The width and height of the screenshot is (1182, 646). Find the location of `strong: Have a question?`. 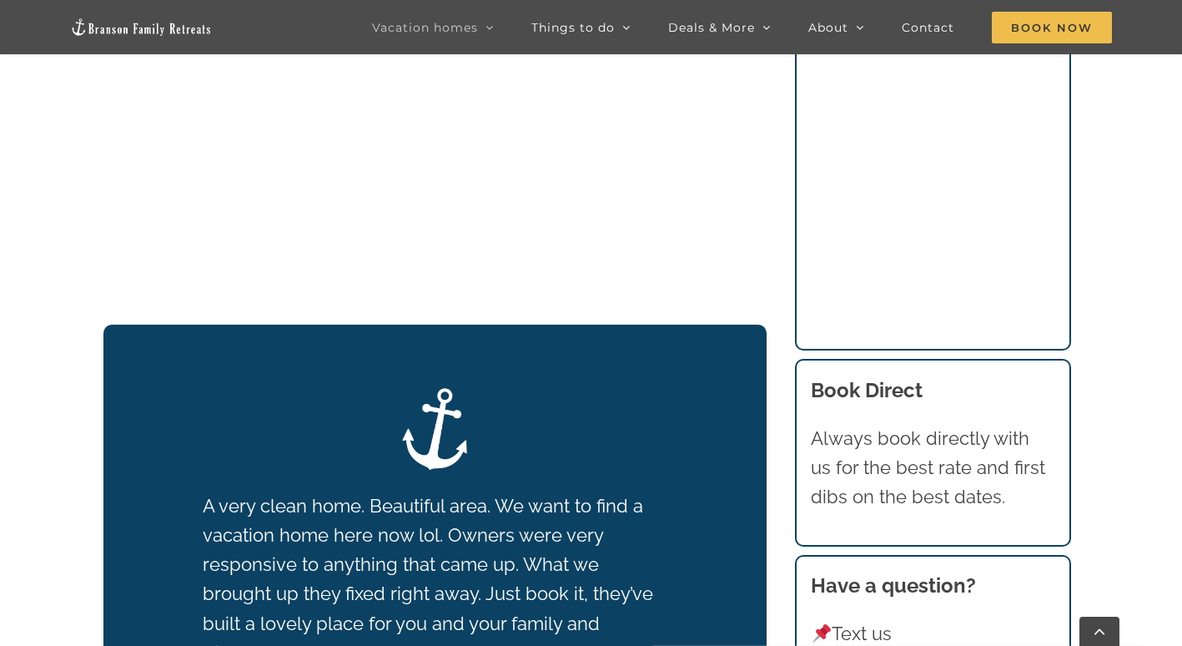

strong: Have a question? is located at coordinates (893, 585).